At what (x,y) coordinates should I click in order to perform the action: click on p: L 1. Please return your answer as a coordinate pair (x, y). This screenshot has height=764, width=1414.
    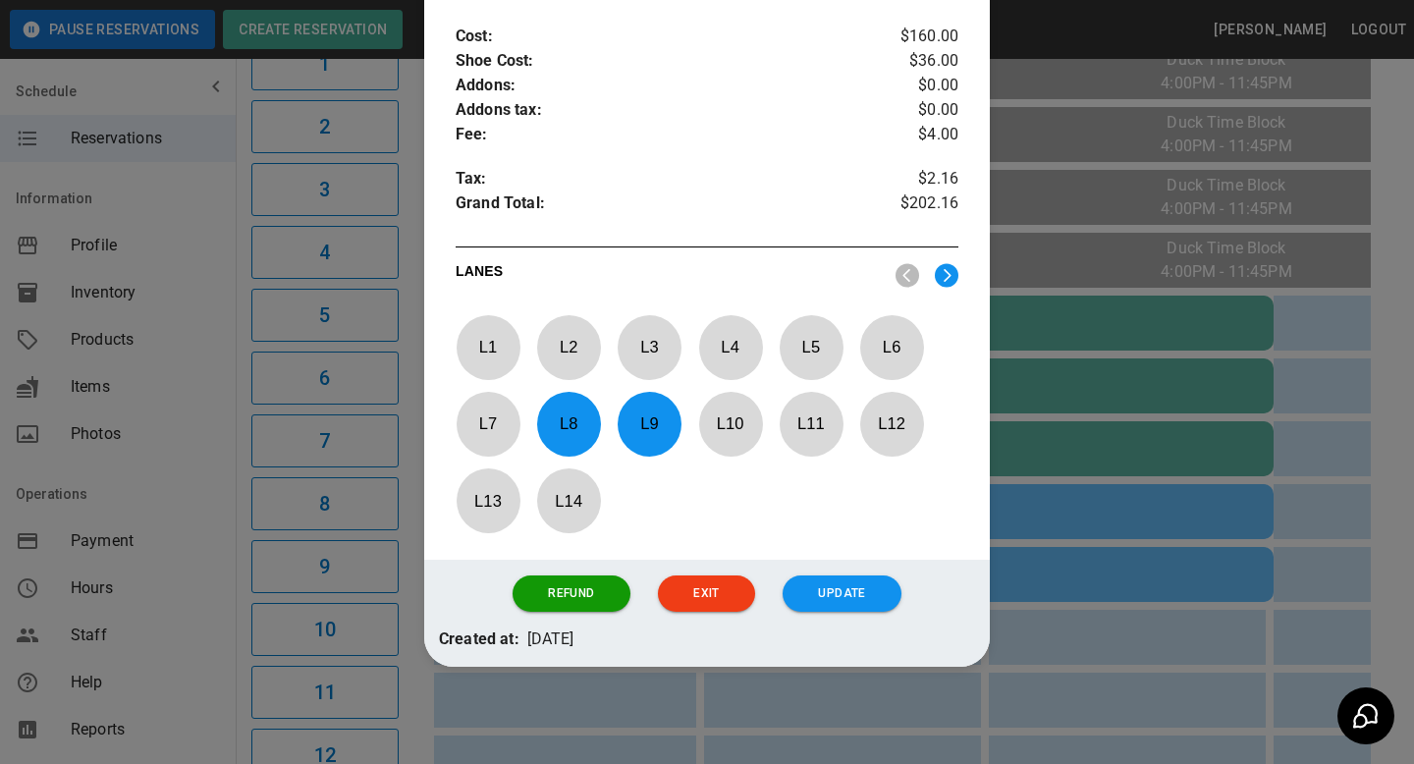
    Looking at the image, I should click on (488, 347).